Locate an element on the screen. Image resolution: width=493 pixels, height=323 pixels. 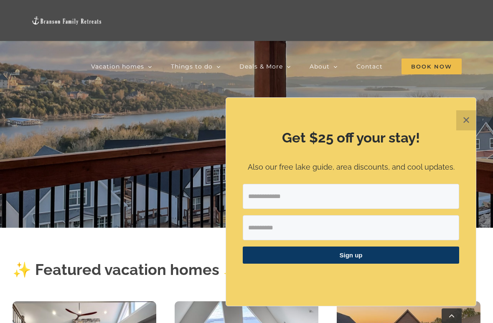
p: Also our free lake guide, area discounts, and cool updates. is located at coordinates (351, 167).